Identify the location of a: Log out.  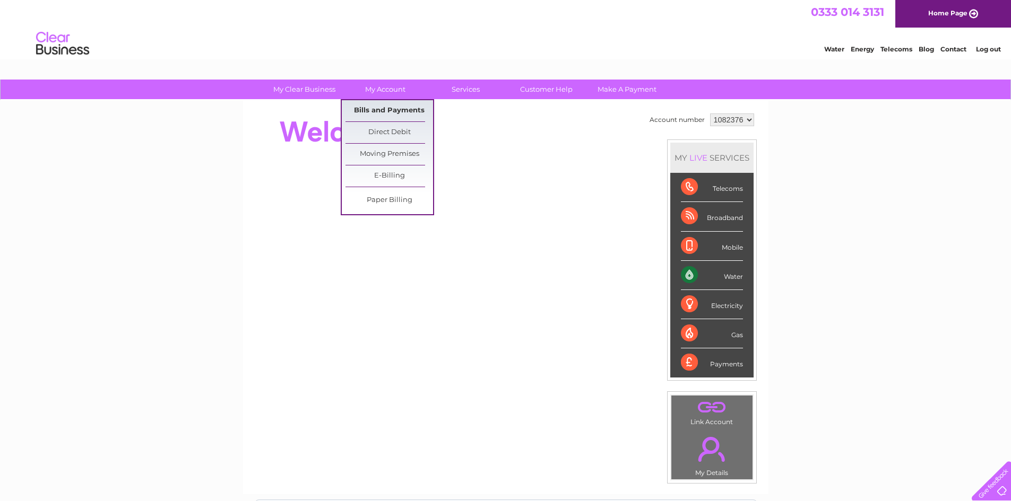
(988, 49).